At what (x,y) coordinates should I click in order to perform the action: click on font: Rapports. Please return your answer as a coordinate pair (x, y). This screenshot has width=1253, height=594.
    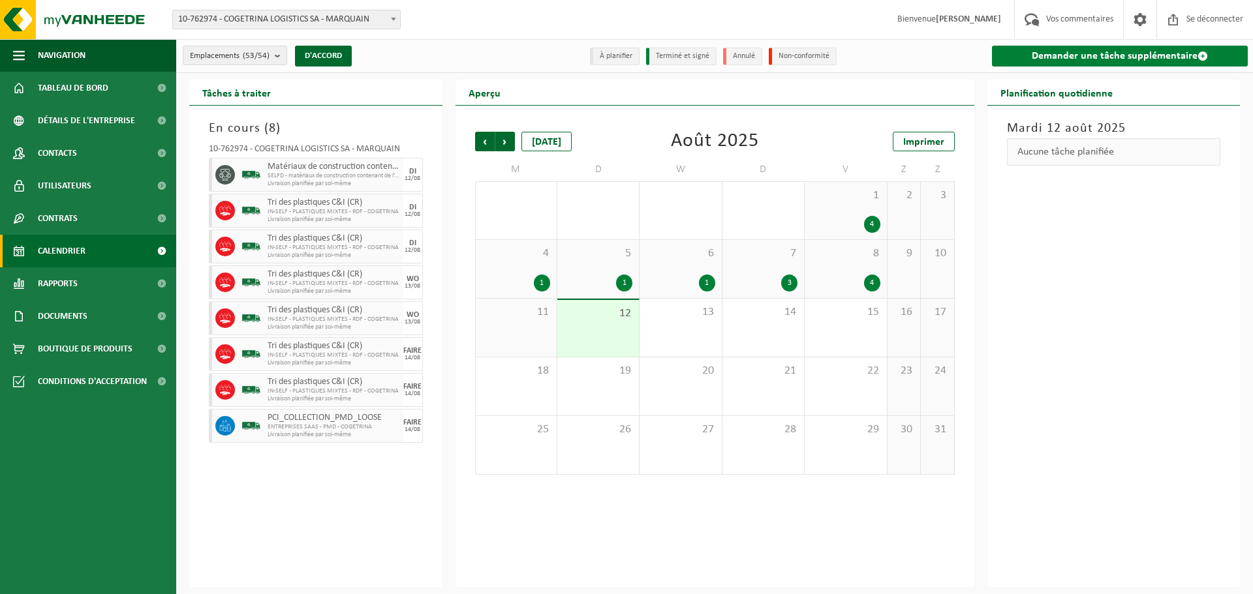
    Looking at the image, I should click on (57, 284).